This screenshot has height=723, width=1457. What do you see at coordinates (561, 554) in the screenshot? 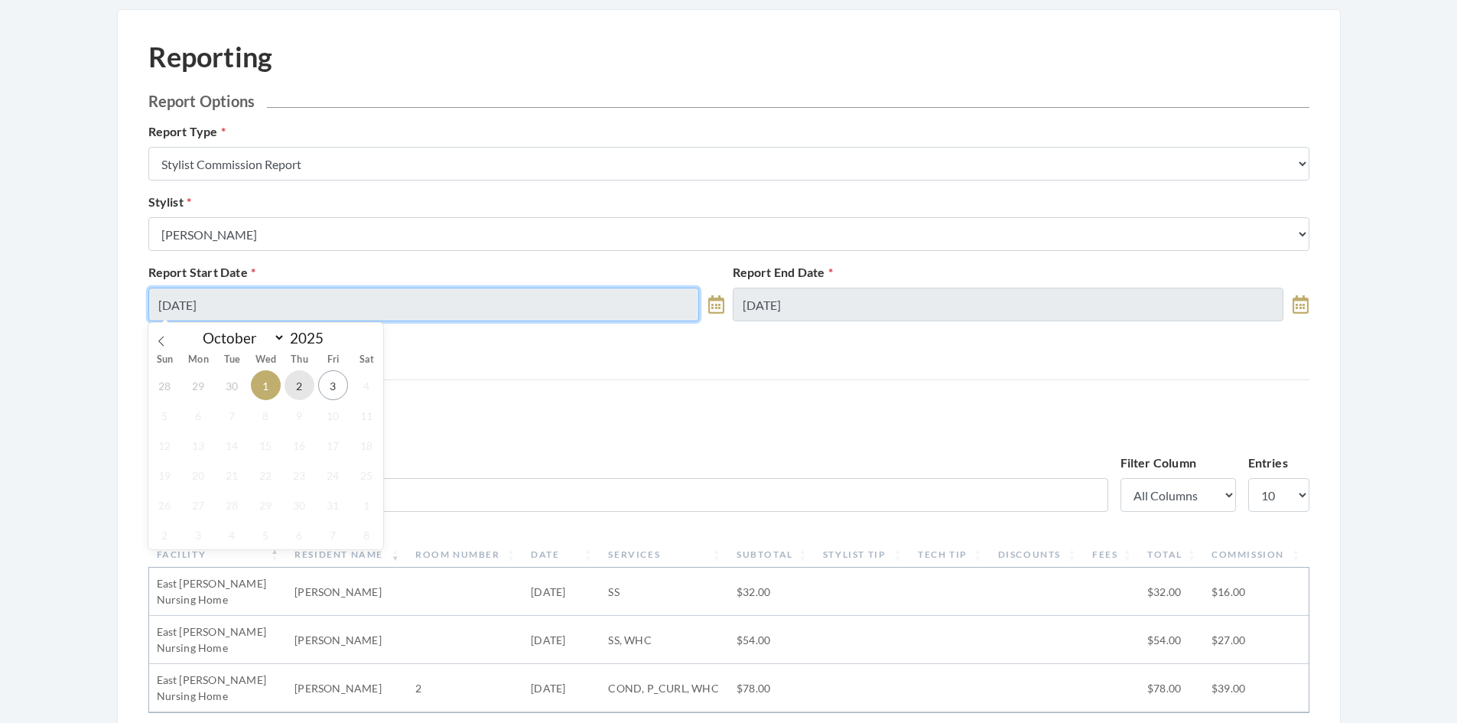
I see `th: Date: activate to sort column ascending` at bounding box center [561, 554].